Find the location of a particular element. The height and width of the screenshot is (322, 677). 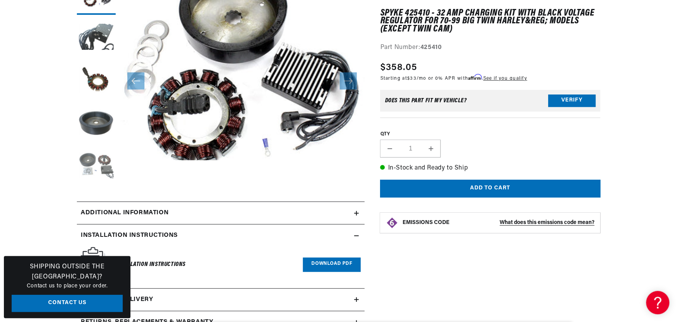

a: Download PDF is located at coordinates (332, 264).